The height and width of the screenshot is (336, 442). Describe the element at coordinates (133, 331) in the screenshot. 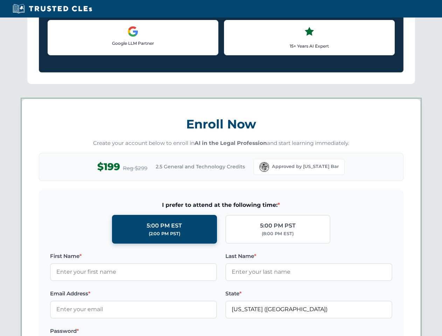

I see `label: Password` at that location.